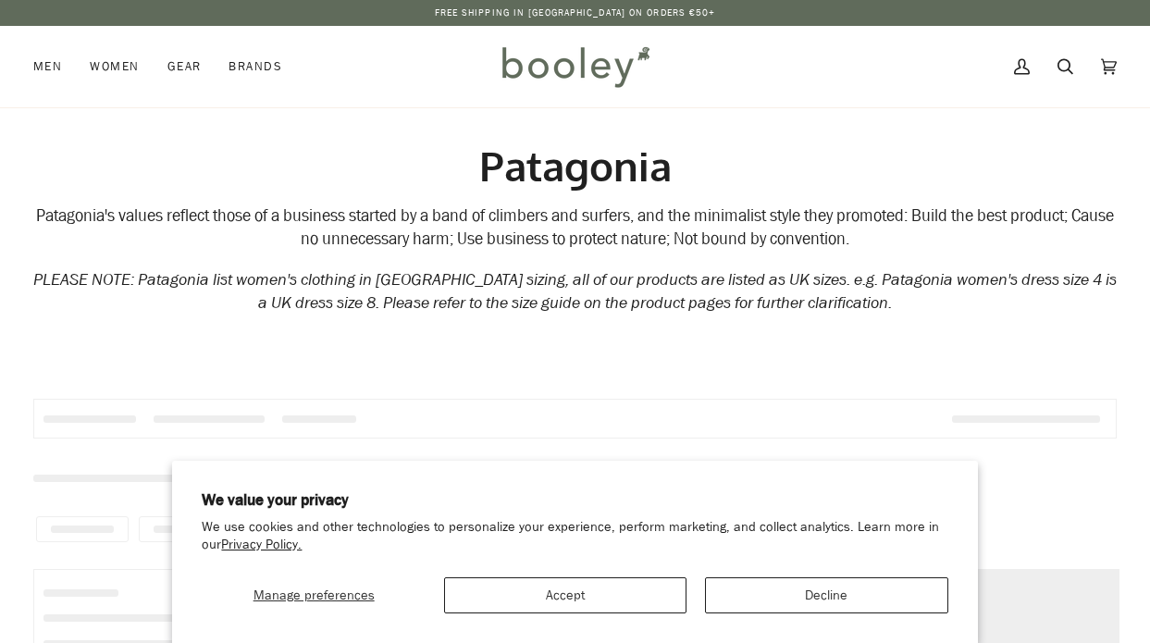 This screenshot has height=643, width=1150. Describe the element at coordinates (55, 67) in the screenshot. I see `div: Men` at that location.